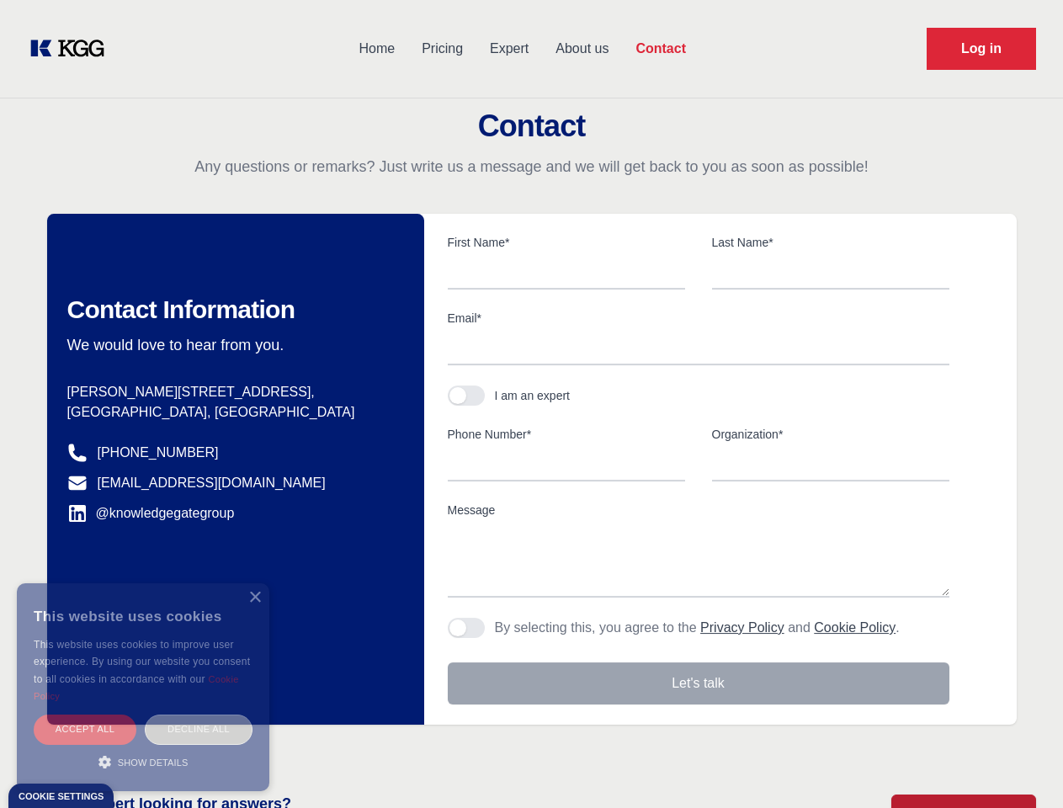 This screenshot has width=1063, height=808. I want to click on div: Close, so click(254, 598).